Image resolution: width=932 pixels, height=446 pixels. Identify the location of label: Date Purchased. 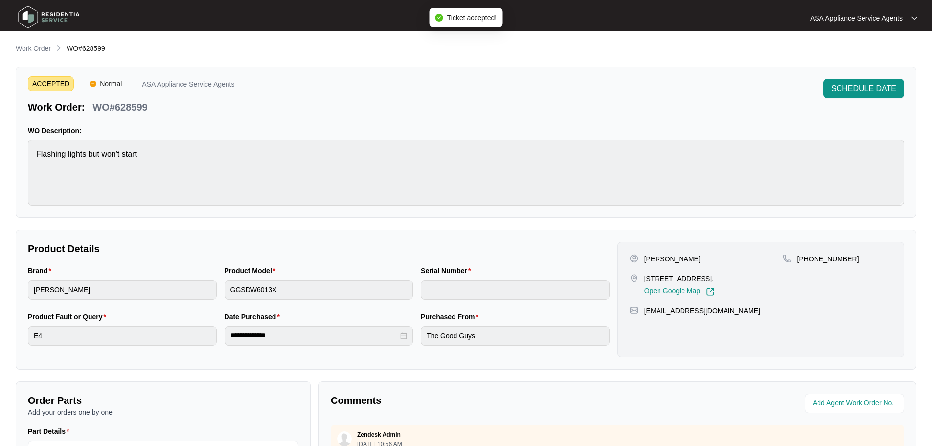
(254, 317).